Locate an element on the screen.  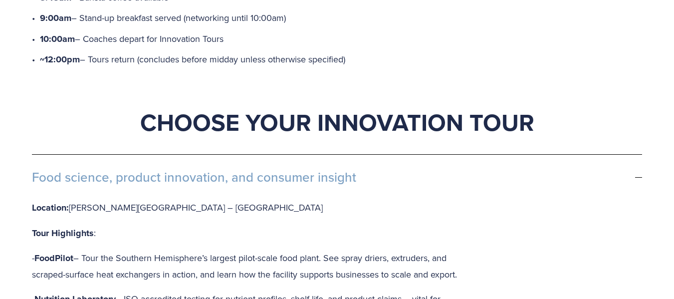
strong: Location: is located at coordinates (50, 208).